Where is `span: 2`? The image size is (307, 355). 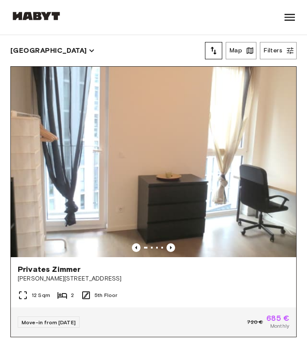
span: 2 is located at coordinates (72, 295).